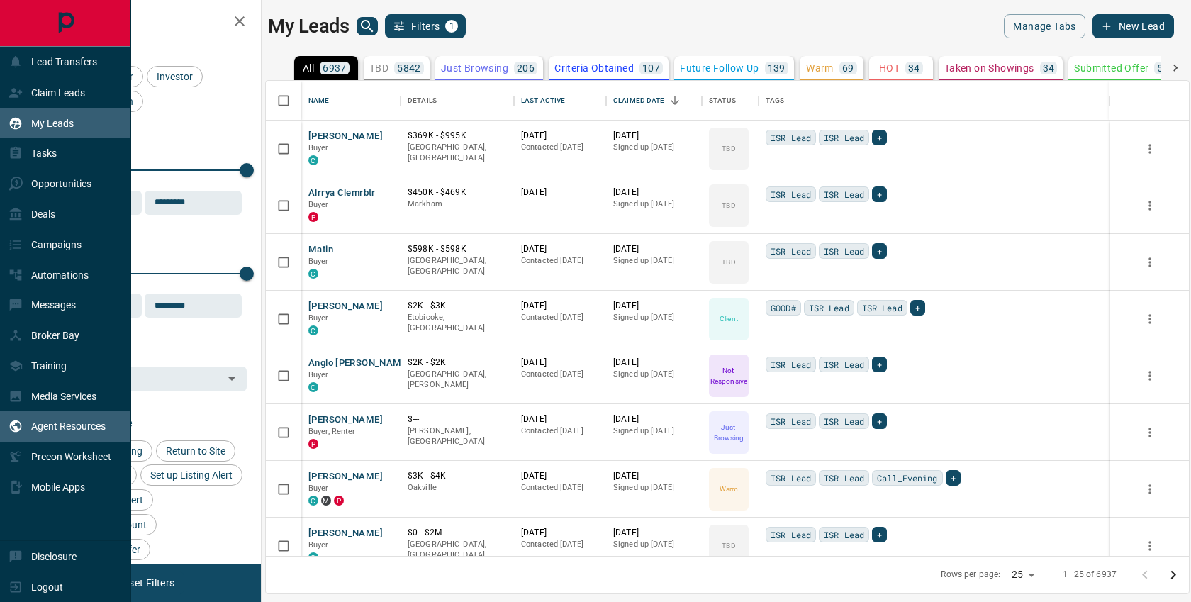 This screenshot has width=1191, height=602. I want to click on p: $369K - $995K, so click(457, 135).